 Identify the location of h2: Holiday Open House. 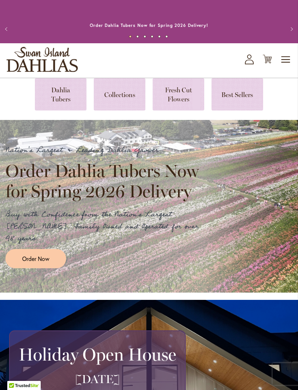
(97, 355).